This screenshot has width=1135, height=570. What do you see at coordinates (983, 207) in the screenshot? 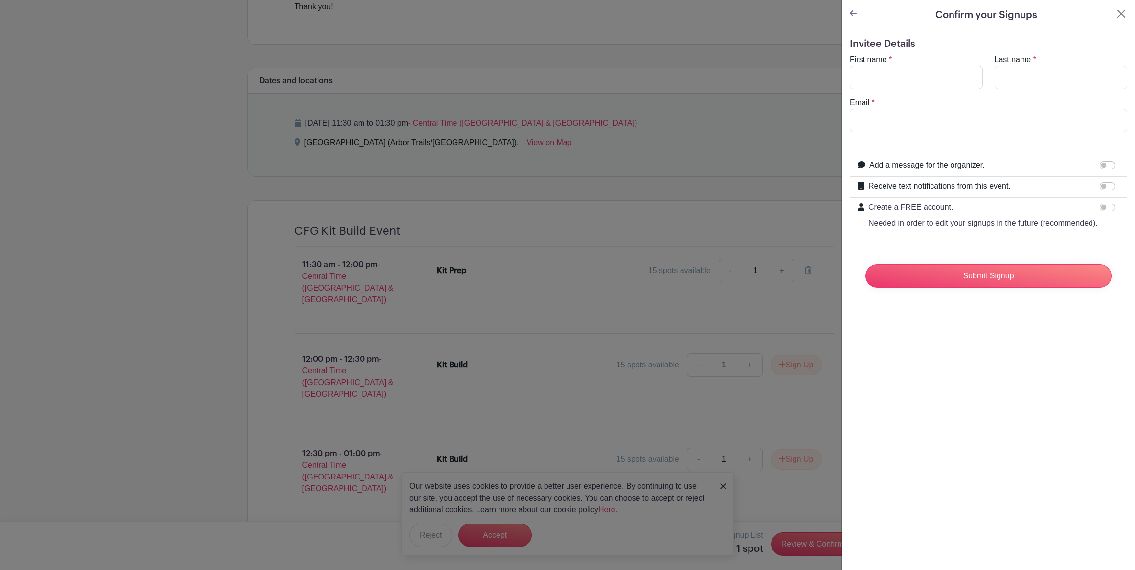
I see `p: Create a FREE account.` at bounding box center [983, 207].